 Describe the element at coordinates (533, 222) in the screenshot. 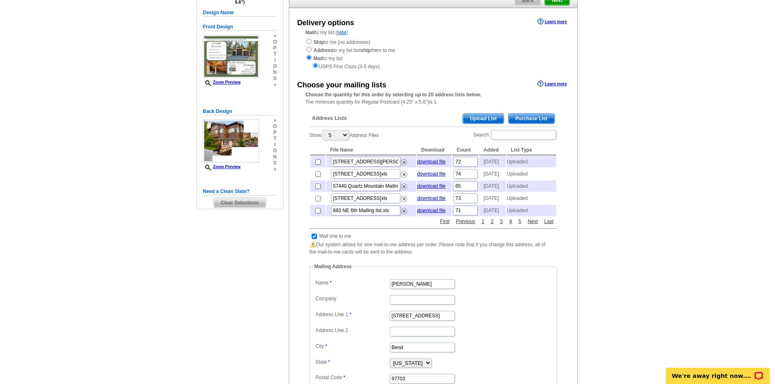

I see `a: Next` at that location.